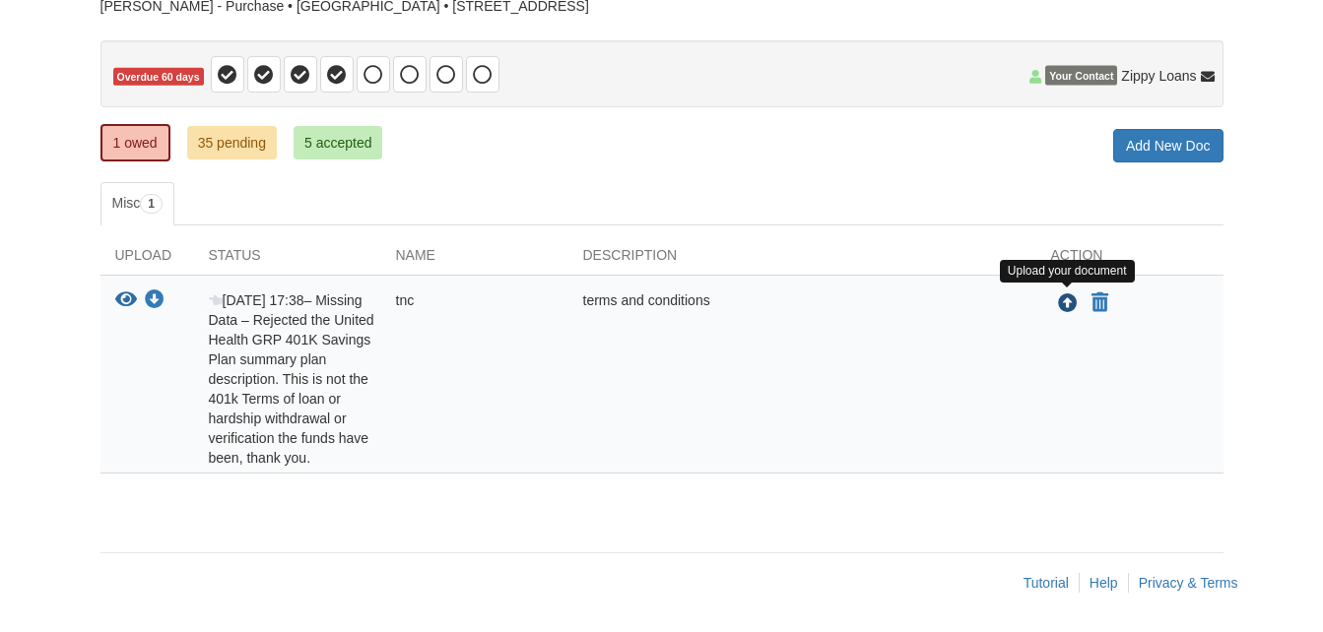  I want to click on button: View tnc, so click(126, 300).